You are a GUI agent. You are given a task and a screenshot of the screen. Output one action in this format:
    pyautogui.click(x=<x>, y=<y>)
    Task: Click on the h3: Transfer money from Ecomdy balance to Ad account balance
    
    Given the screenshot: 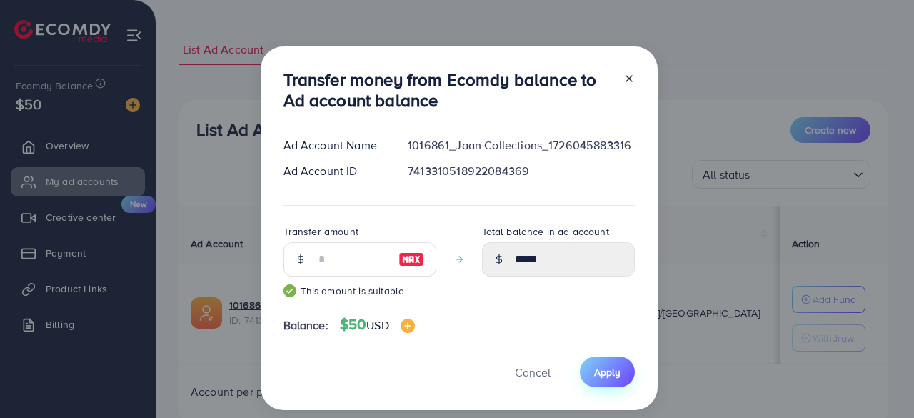 What is the action you would take?
    pyautogui.click(x=448, y=90)
    